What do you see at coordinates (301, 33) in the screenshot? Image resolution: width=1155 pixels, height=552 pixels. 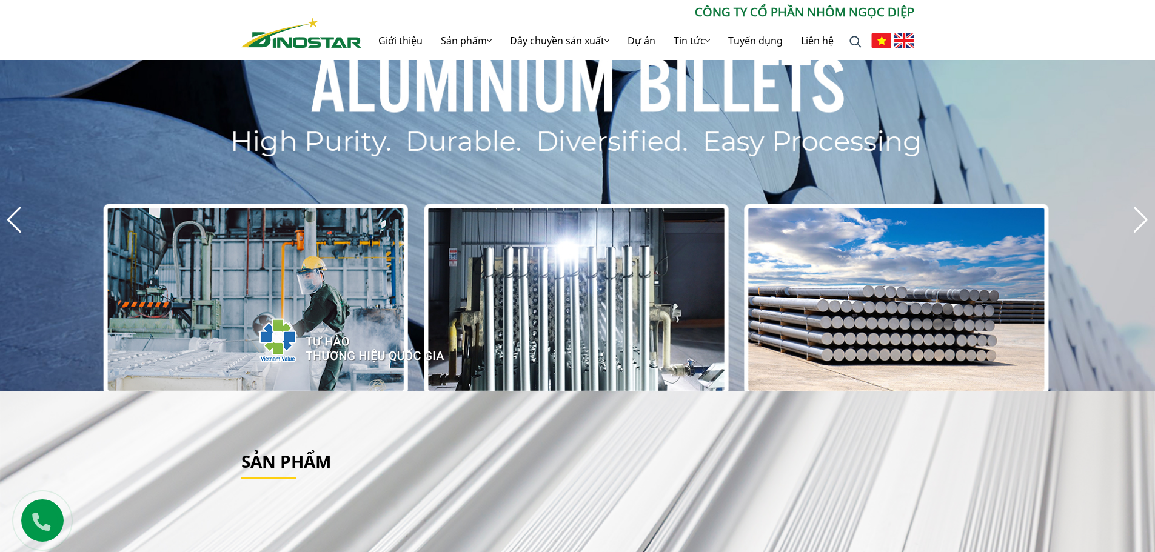 I see `img: Nhôm Dinostar` at bounding box center [301, 33].